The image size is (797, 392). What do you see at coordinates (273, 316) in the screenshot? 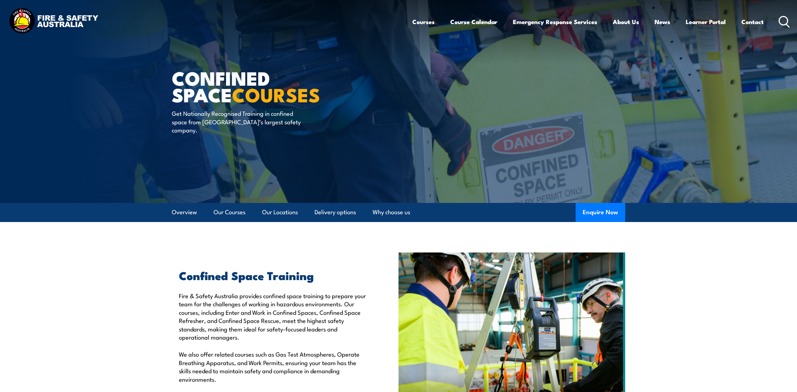
I see `p: Fire & Safety Australia provides confined space training to prepare your team for the challenges ...` at bounding box center [273, 316].